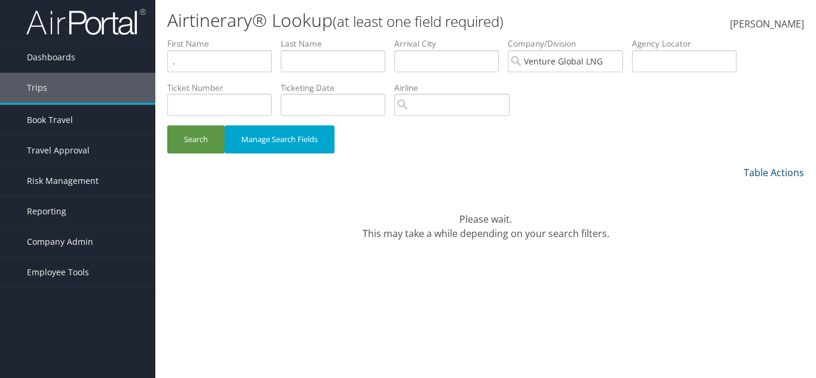 The width and height of the screenshot is (816, 378). What do you see at coordinates (196, 139) in the screenshot?
I see `button: Search` at bounding box center [196, 139].